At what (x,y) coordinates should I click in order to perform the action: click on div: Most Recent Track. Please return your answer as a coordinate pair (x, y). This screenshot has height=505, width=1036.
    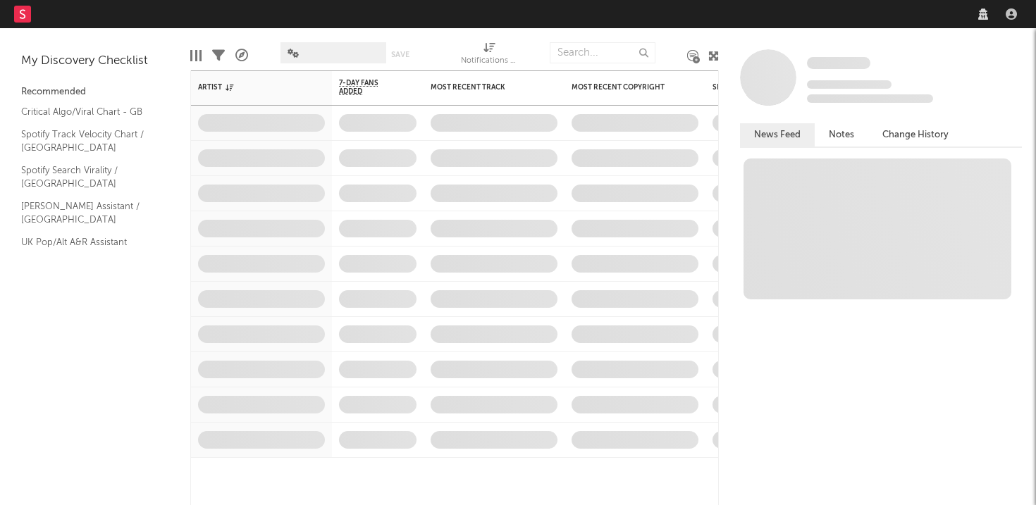
    Looking at the image, I should click on (483, 87).